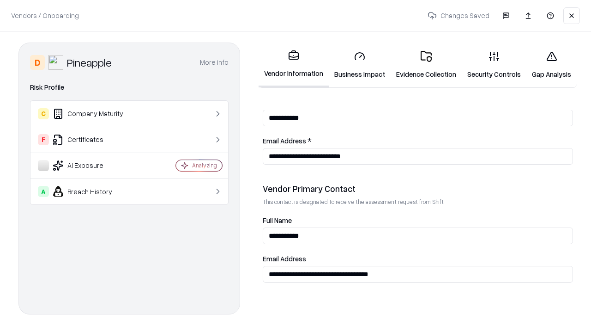  Describe the element at coordinates (294, 65) in the screenshot. I see `a: Vendor Information` at that location.